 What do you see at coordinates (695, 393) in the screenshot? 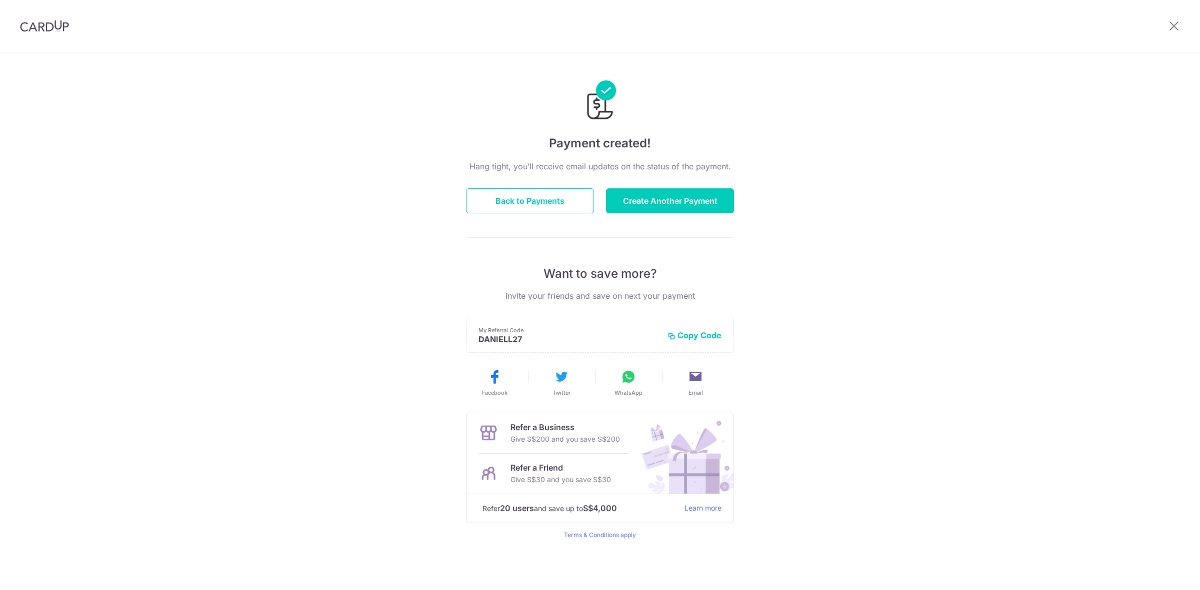
I see `span: Email` at bounding box center [695, 393].